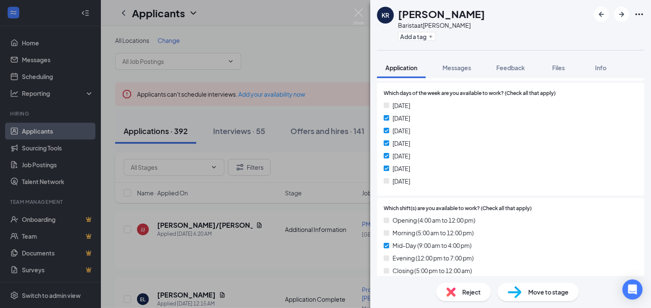  I want to click on span: Which days of the week are you available to work? (Check all that apply), so click(470, 93).